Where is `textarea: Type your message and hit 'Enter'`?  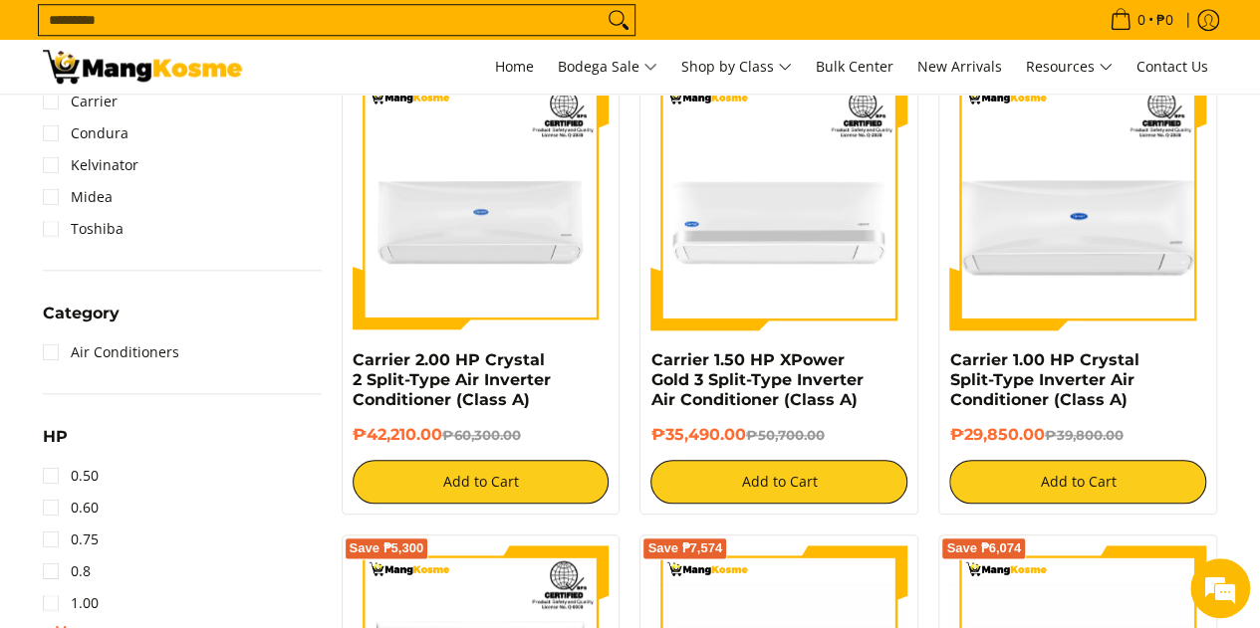 textarea: Type your message and hit 'Enter' is located at coordinates (194, 452).